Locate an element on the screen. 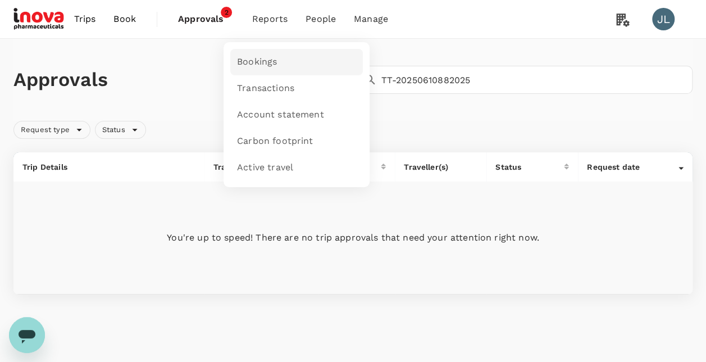 This screenshot has height=362, width=706. p: Traveller(s) is located at coordinates (440, 167).